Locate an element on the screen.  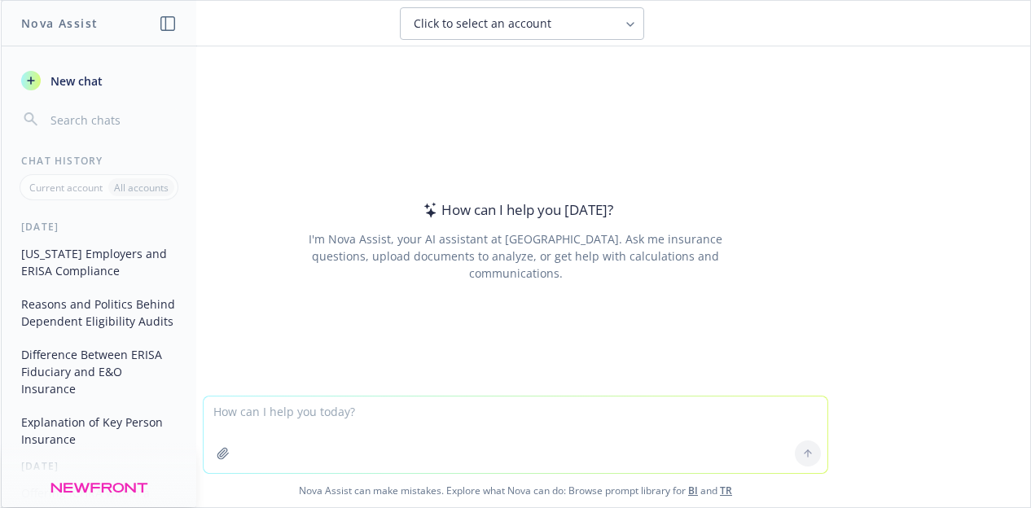
button: Explanation of Key Person Insurance is located at coordinates (99, 431).